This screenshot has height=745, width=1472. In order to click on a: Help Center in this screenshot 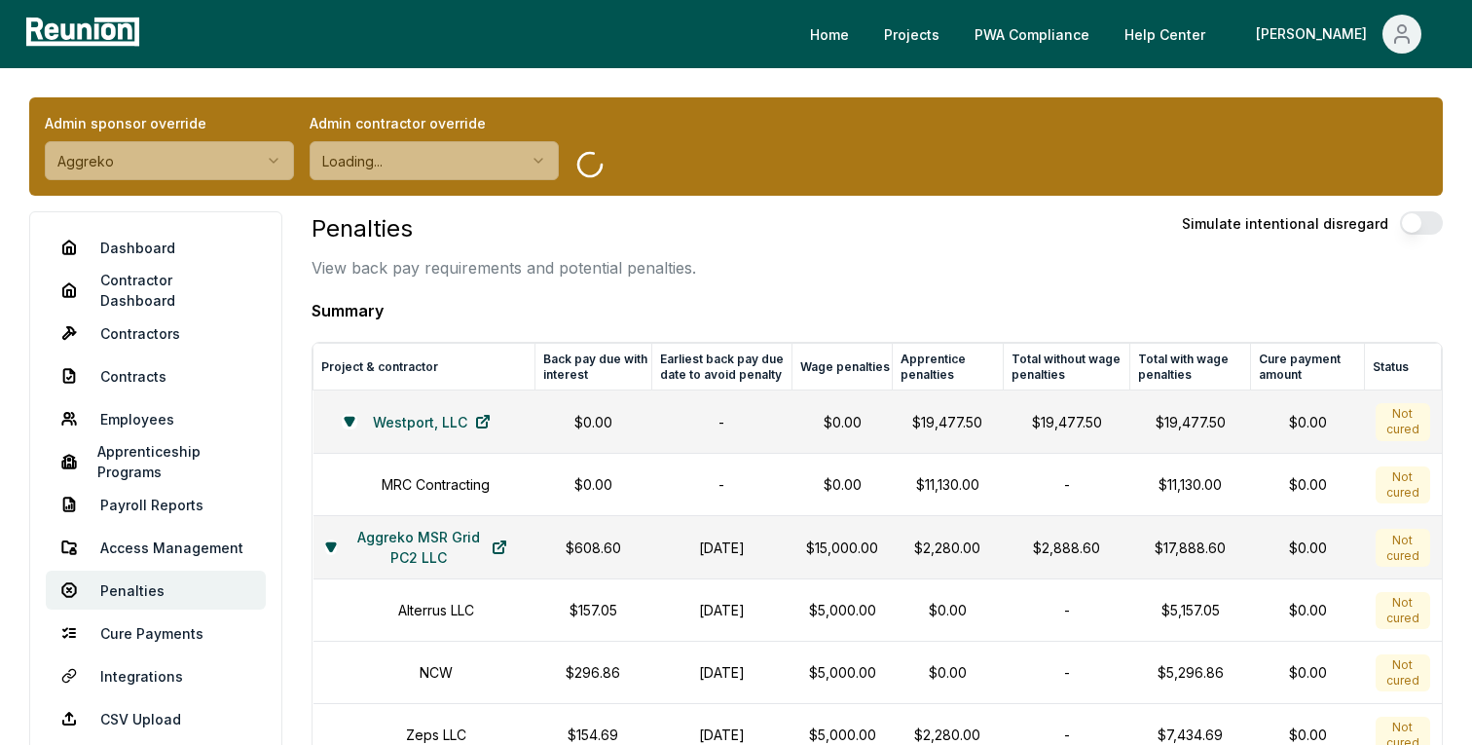, I will do `click(1164, 34)`.